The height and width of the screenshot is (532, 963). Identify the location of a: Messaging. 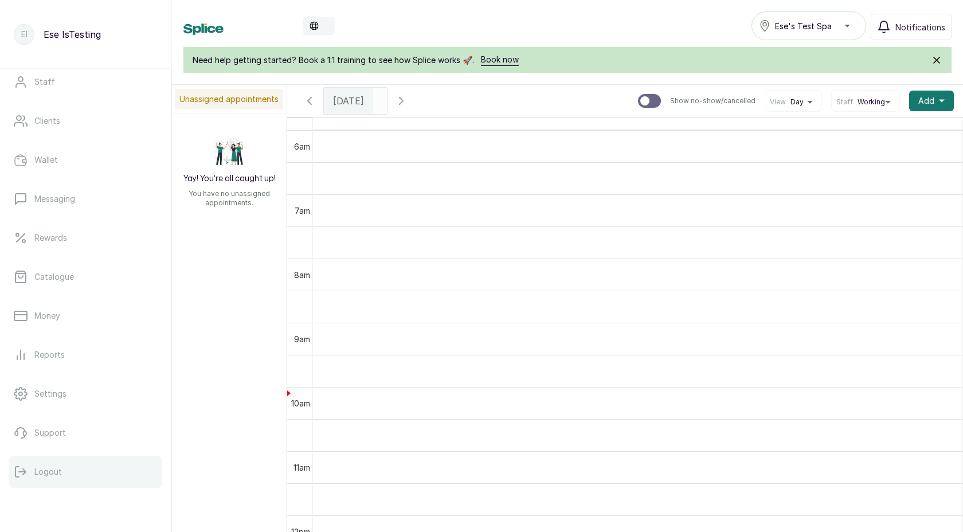
(85, 199).